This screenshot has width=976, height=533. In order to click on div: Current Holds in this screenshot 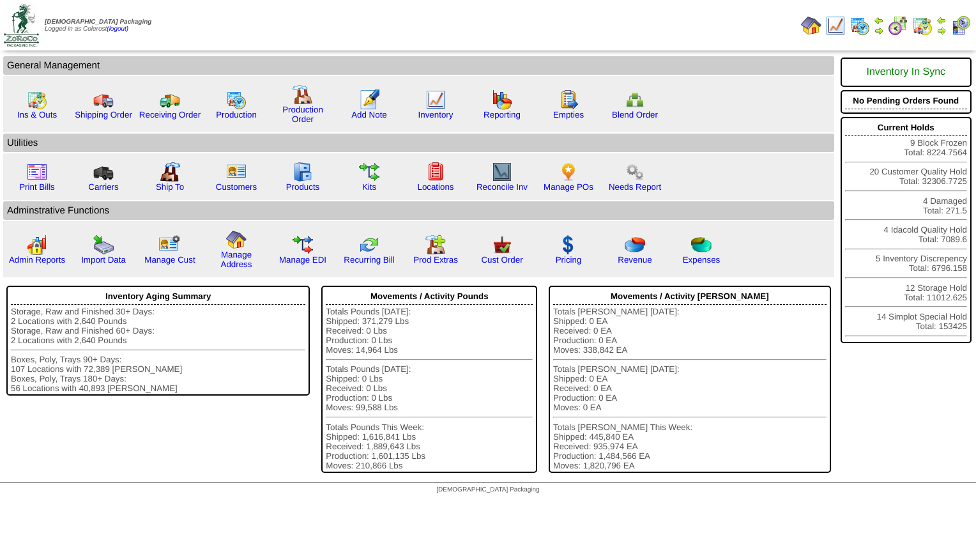, I will do `click(906, 128)`.